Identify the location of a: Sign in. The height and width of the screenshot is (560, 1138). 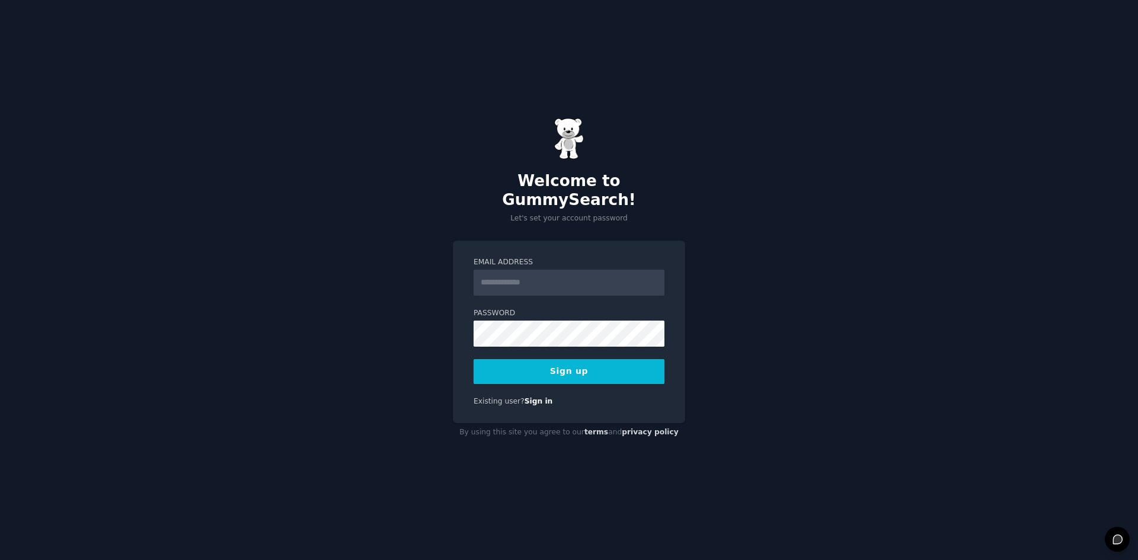
(539, 401).